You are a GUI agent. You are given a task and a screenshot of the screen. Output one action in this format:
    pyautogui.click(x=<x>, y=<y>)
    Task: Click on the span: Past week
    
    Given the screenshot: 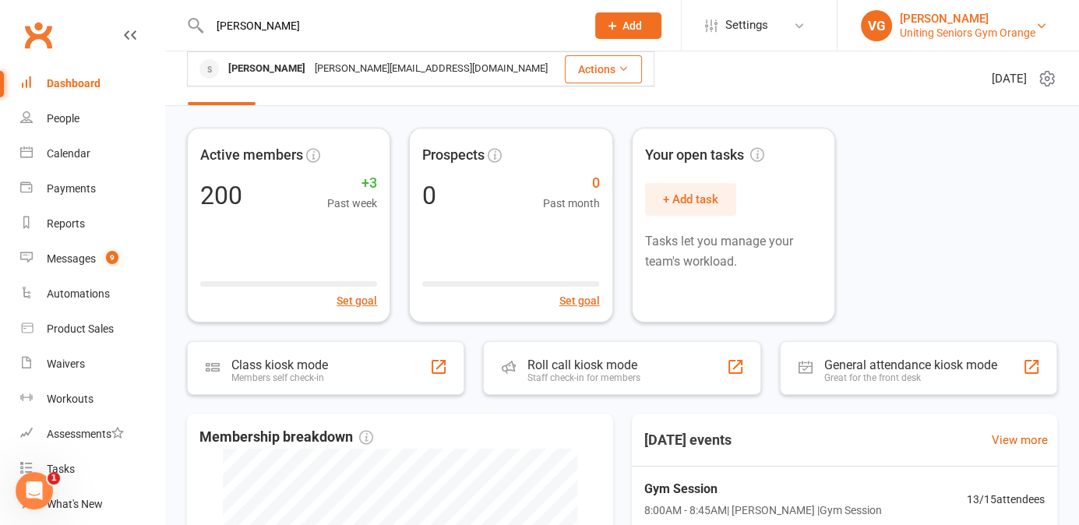 What is the action you would take?
    pyautogui.click(x=352, y=203)
    